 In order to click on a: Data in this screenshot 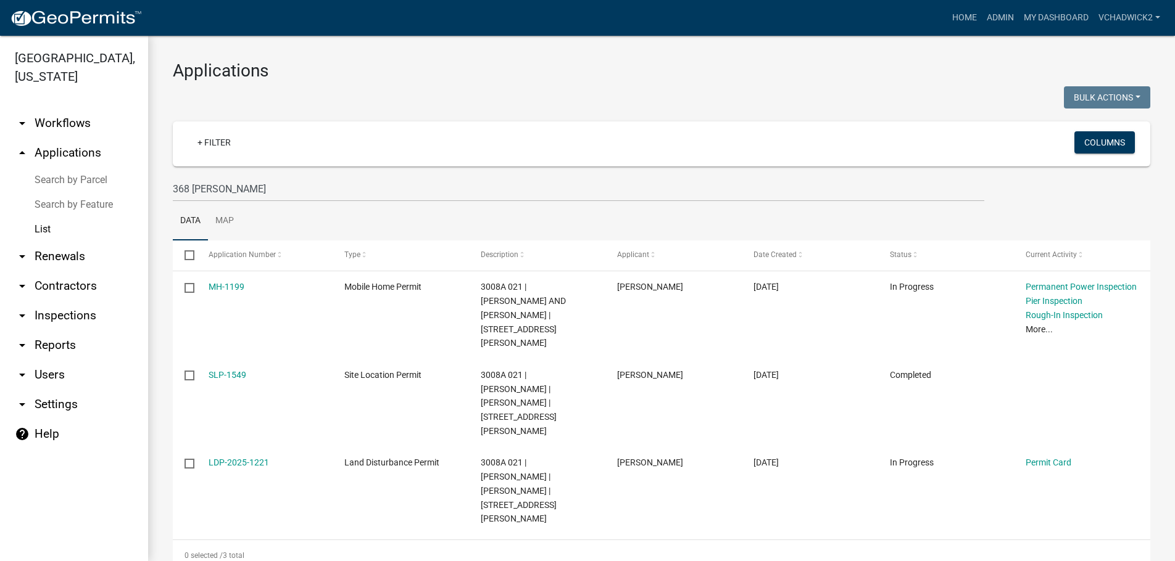, I will do `click(190, 221)`.